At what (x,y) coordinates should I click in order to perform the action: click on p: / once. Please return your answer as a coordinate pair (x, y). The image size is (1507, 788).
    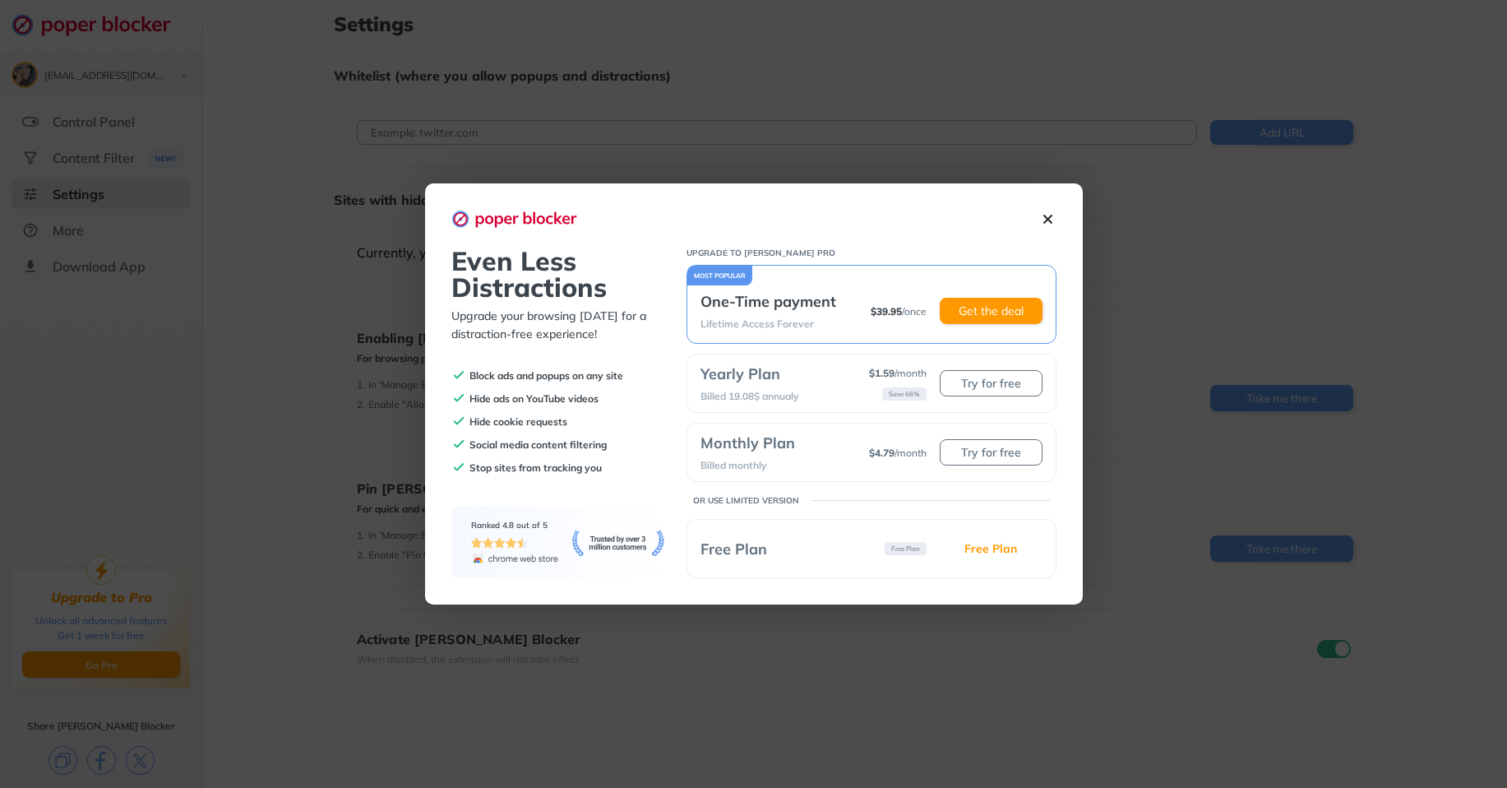
    Looking at the image, I should click on (899, 311).